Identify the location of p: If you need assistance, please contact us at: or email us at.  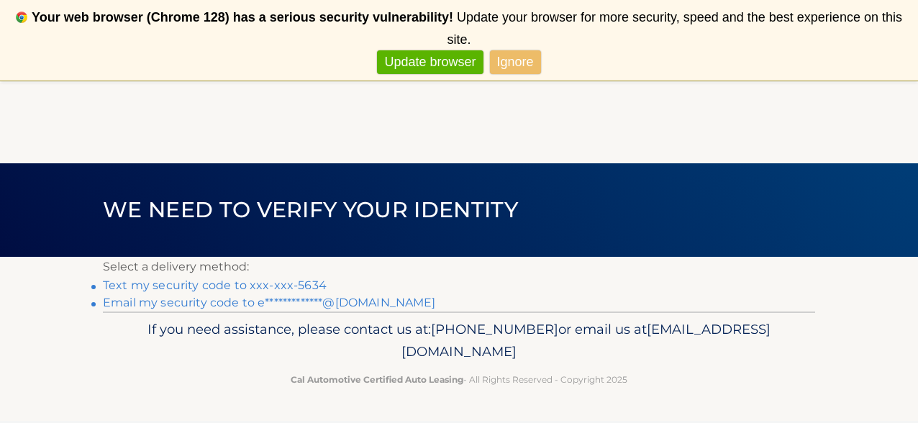
(459, 341).